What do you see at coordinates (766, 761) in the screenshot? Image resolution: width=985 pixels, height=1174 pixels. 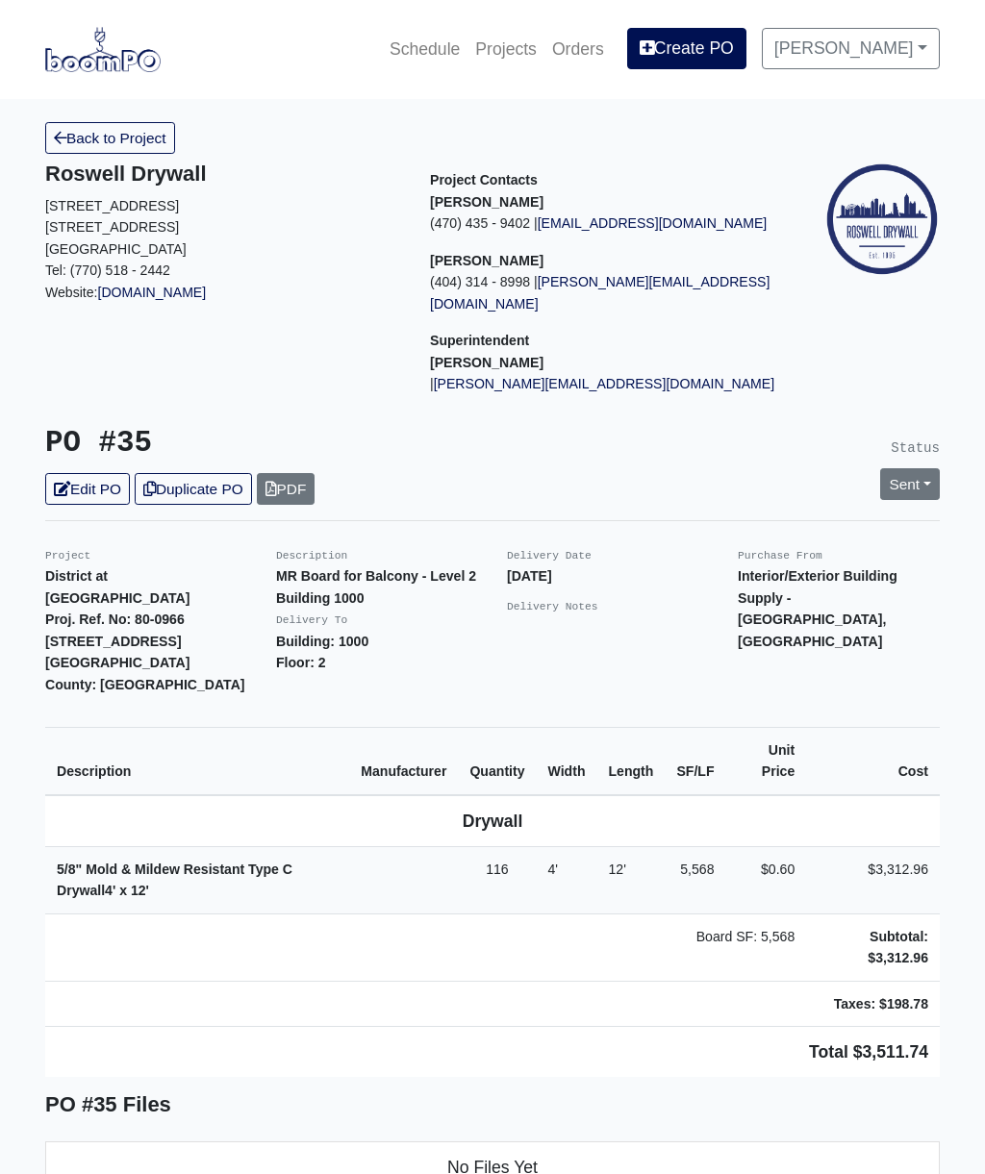 I see `th: Unit Price` at bounding box center [766, 761].